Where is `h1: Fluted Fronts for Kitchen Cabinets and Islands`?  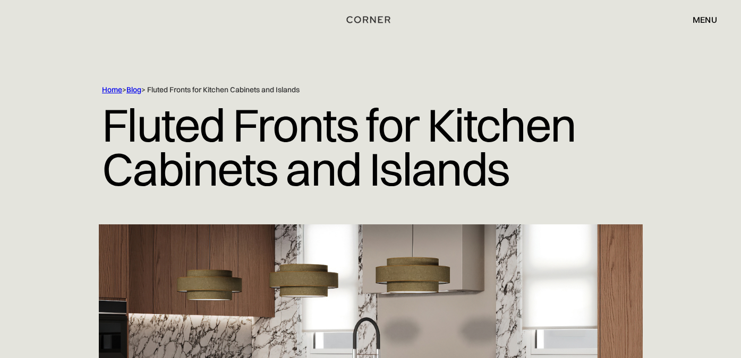 h1: Fluted Fronts for Kitchen Cabinets and Islands is located at coordinates (370, 147).